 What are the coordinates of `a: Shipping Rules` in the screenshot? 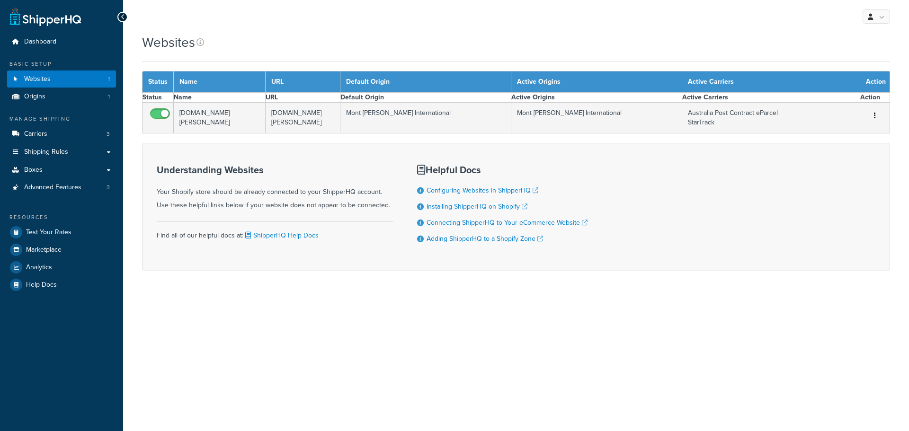 It's located at (62, 152).